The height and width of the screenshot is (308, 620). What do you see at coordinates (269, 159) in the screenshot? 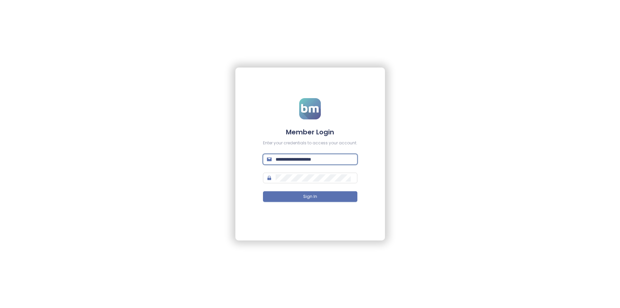
I see `span: mail` at bounding box center [269, 159].